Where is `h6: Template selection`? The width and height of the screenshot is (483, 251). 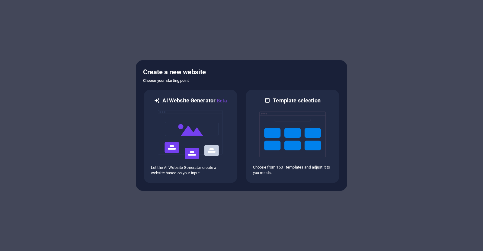
h6: Template selection is located at coordinates (297, 101).